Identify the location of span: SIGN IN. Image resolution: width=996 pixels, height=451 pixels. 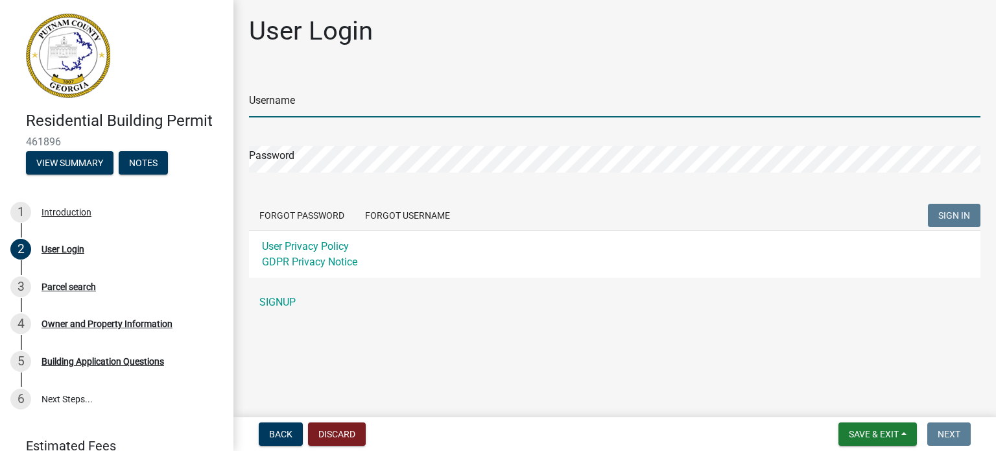
(954, 215).